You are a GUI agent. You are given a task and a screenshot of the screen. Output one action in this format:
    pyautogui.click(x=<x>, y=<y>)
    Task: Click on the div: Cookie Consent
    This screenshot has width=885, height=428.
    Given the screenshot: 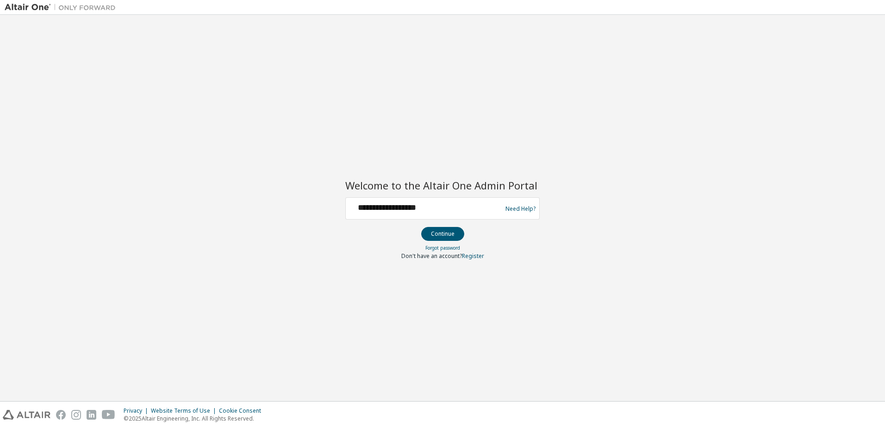 What is the action you would take?
    pyautogui.click(x=243, y=411)
    